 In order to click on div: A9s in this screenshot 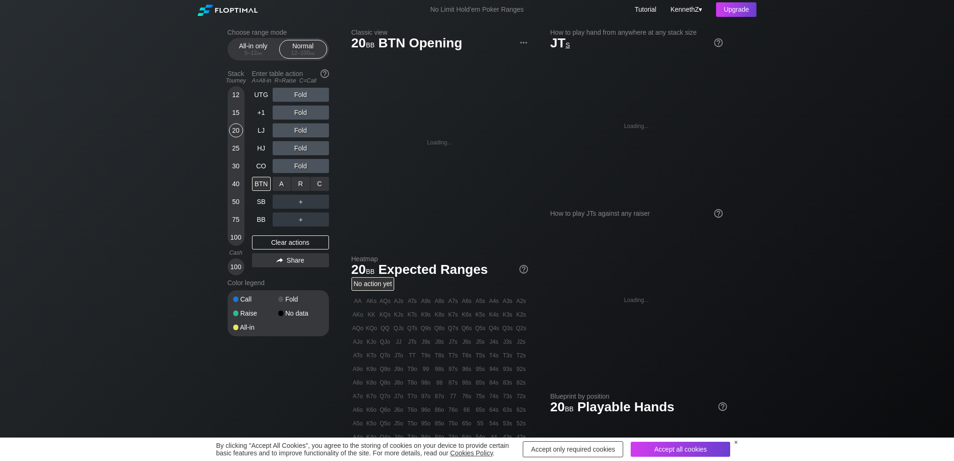, I will do `click(426, 301)`.